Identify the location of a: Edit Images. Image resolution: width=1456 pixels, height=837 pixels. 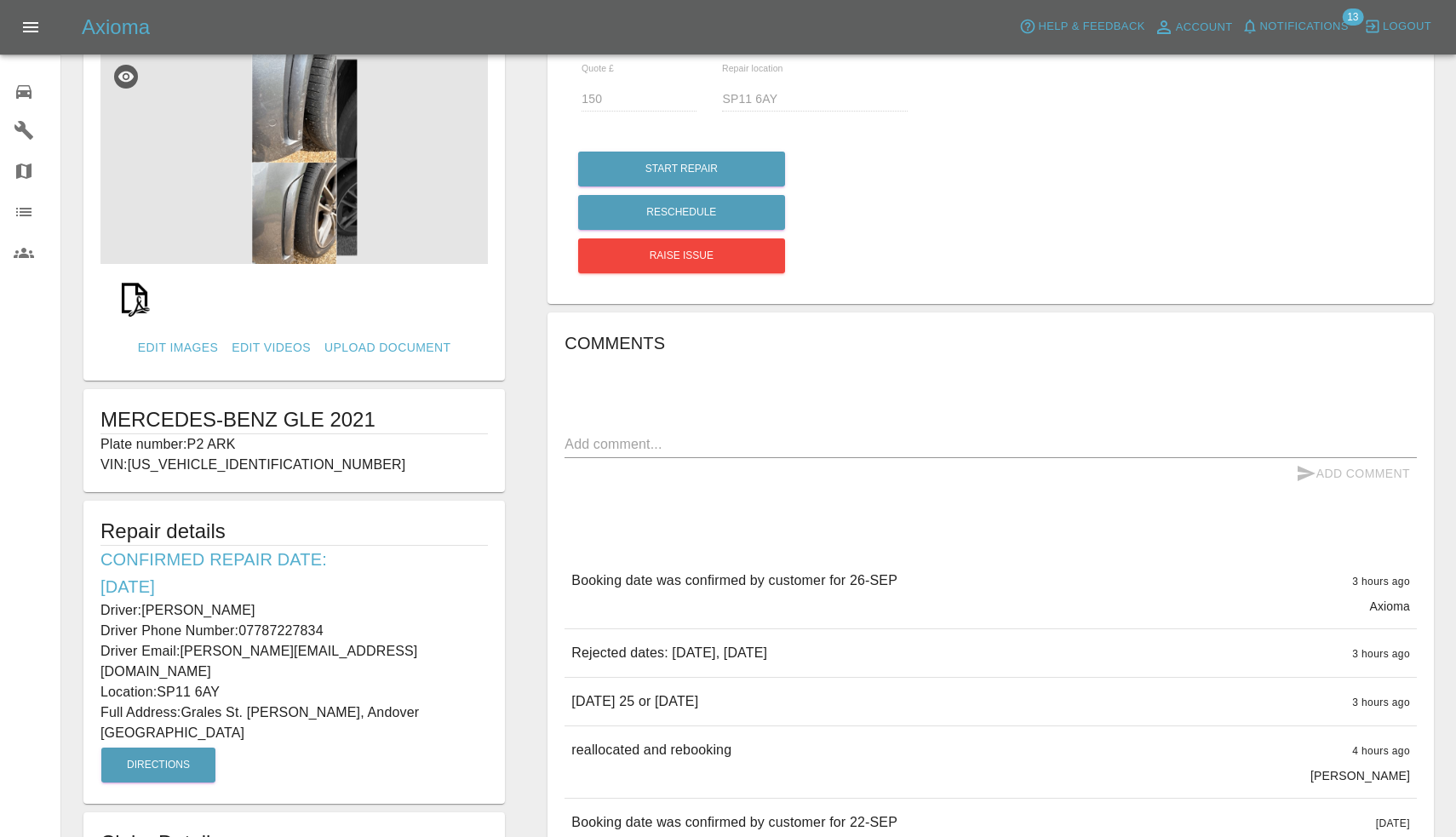
(178, 347).